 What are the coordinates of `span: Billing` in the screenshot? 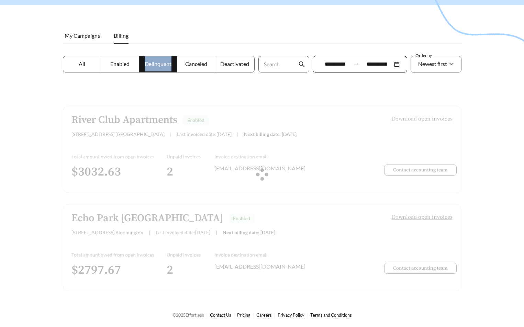 It's located at (121, 35).